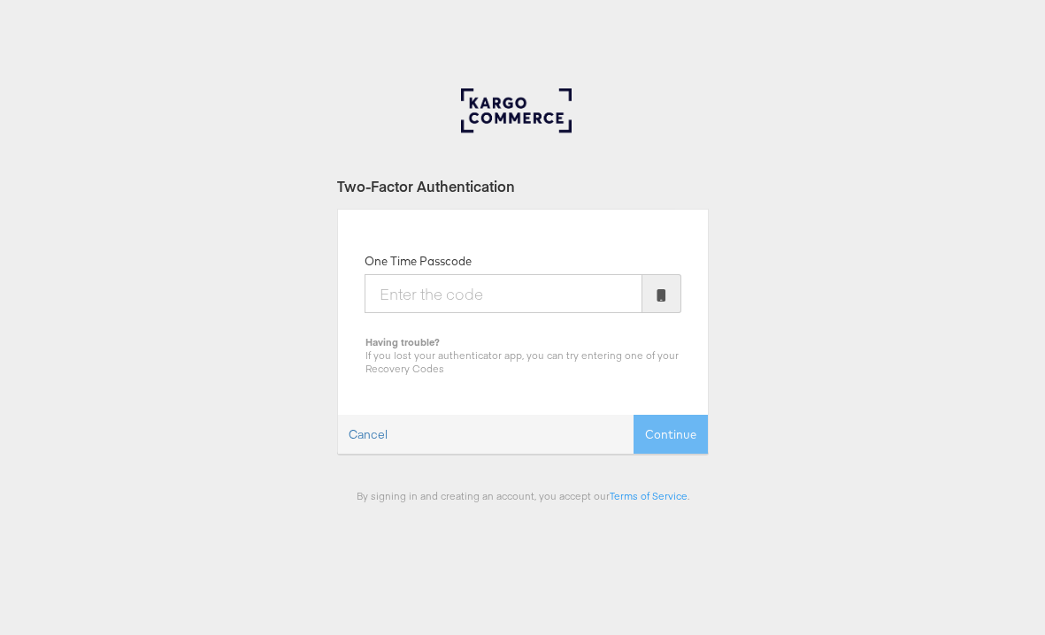 This screenshot has width=1045, height=635. Describe the element at coordinates (403, 341) in the screenshot. I see `b: Having trouble?` at that location.